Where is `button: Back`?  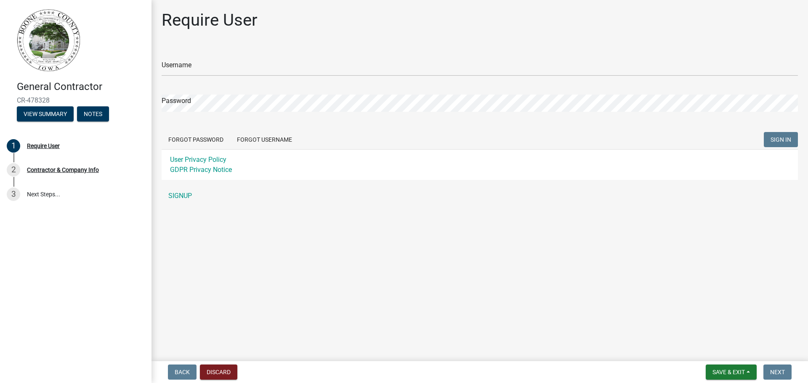 button: Back is located at coordinates (182, 372).